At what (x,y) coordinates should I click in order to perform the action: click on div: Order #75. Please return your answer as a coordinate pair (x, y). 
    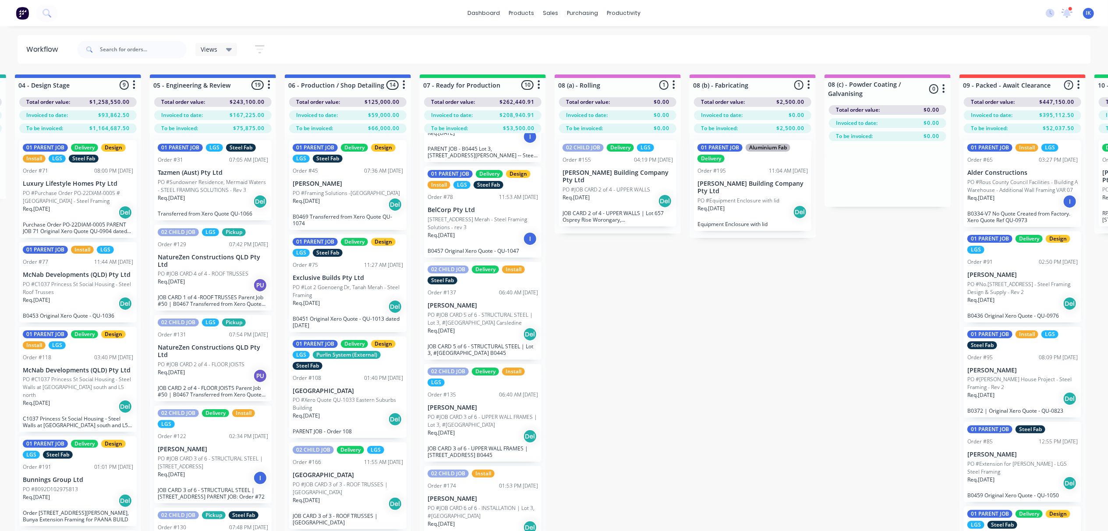
    Looking at the image, I should click on (305, 265).